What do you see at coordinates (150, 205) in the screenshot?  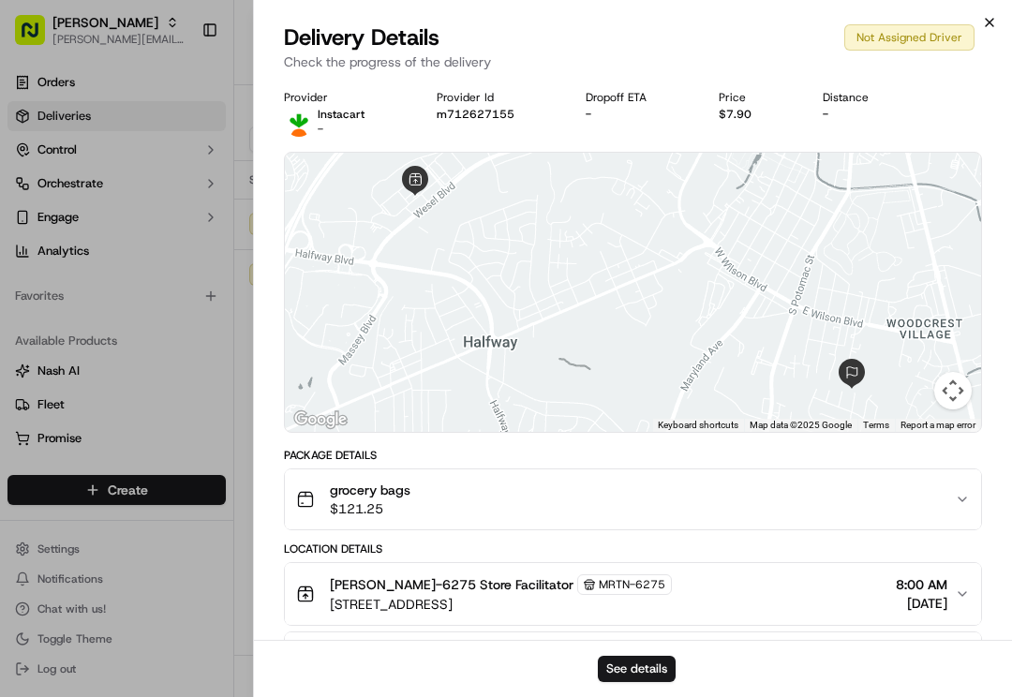 I see `div: We're available if you need us!` at bounding box center [150, 205].